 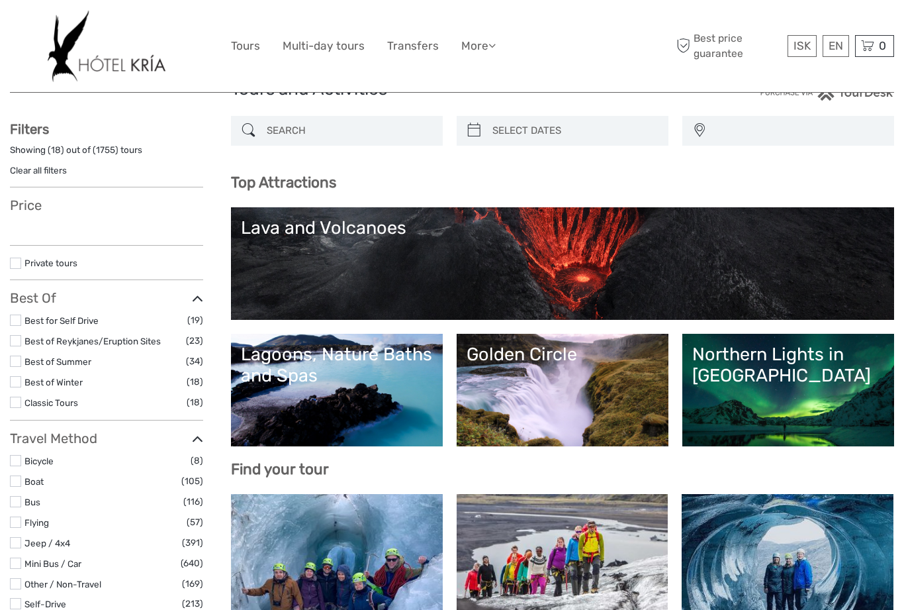 I want to click on h3: Best Of, so click(x=107, y=298).